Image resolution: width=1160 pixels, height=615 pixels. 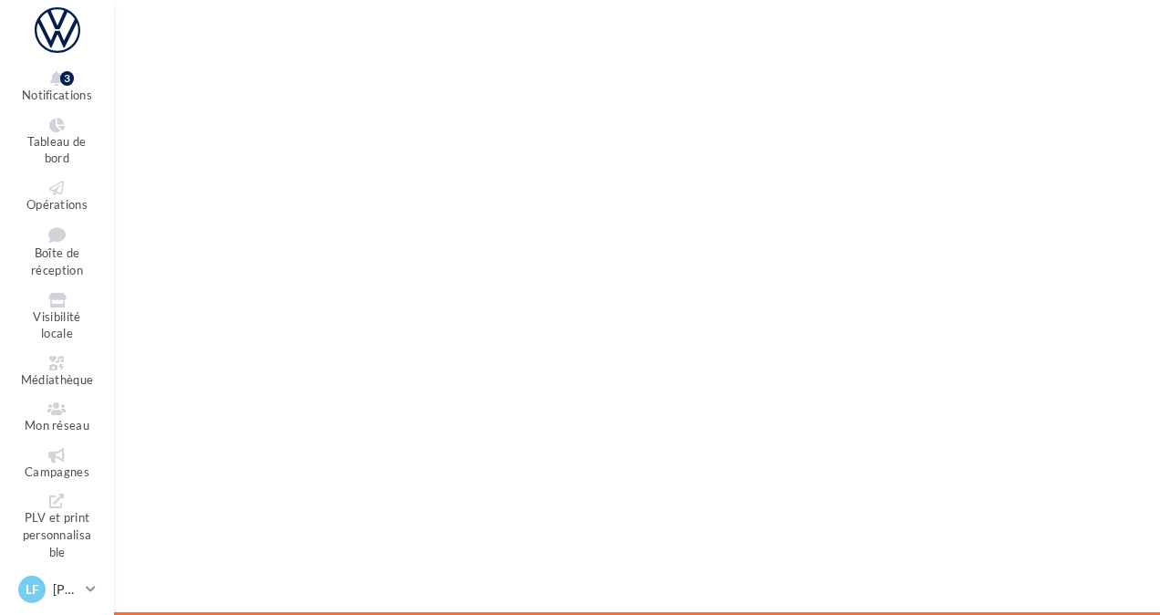 I want to click on a: Boîte de réception, so click(x=57, y=252).